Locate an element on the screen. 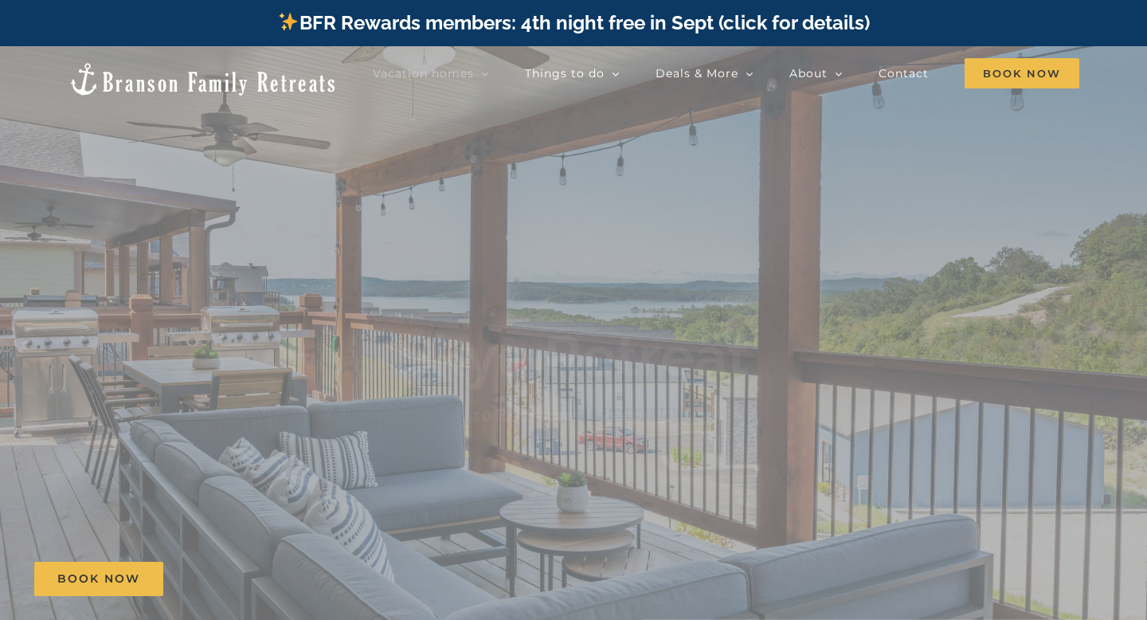 This screenshot has height=620, width=1147. b: Skye Retreat is located at coordinates (573, 354).